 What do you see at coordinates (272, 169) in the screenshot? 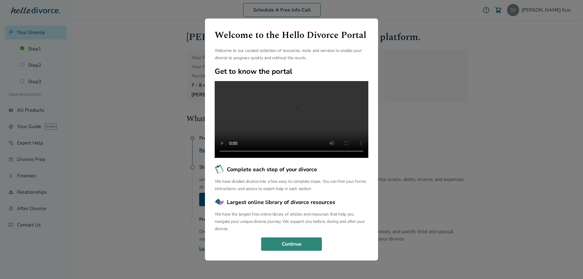
I see `span: Complete each step of your divorce` at bounding box center [272, 169].